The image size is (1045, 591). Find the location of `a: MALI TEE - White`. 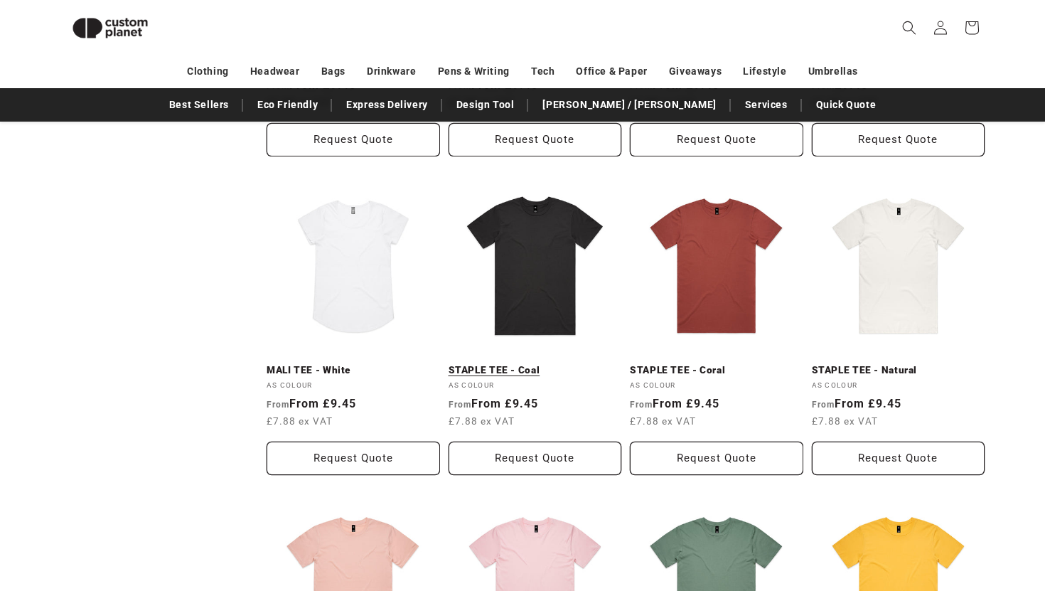

a: MALI TEE - White is located at coordinates (353, 370).